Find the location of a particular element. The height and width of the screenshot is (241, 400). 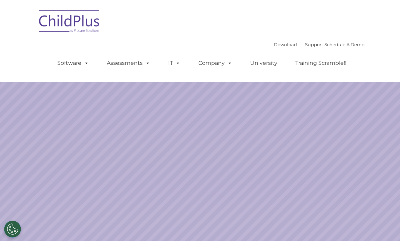

a: IT is located at coordinates (174, 63).